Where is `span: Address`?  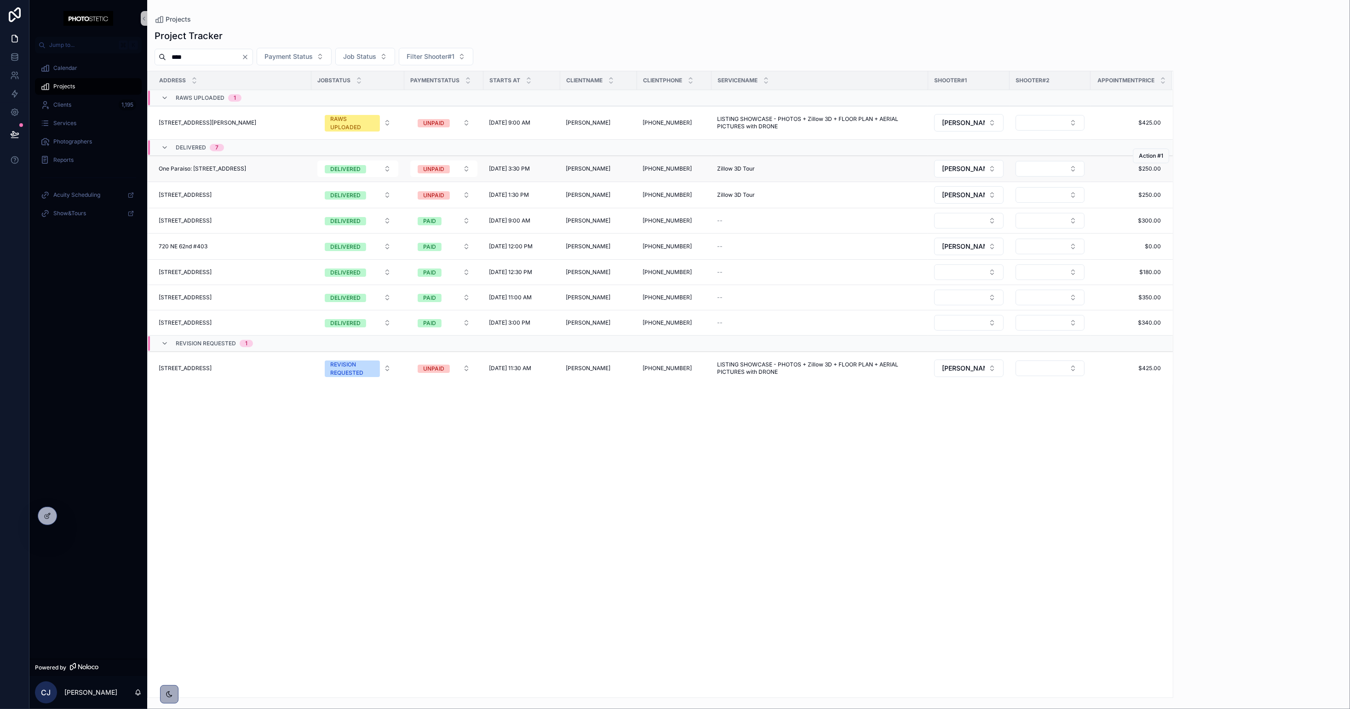
span: Address is located at coordinates (172, 80).